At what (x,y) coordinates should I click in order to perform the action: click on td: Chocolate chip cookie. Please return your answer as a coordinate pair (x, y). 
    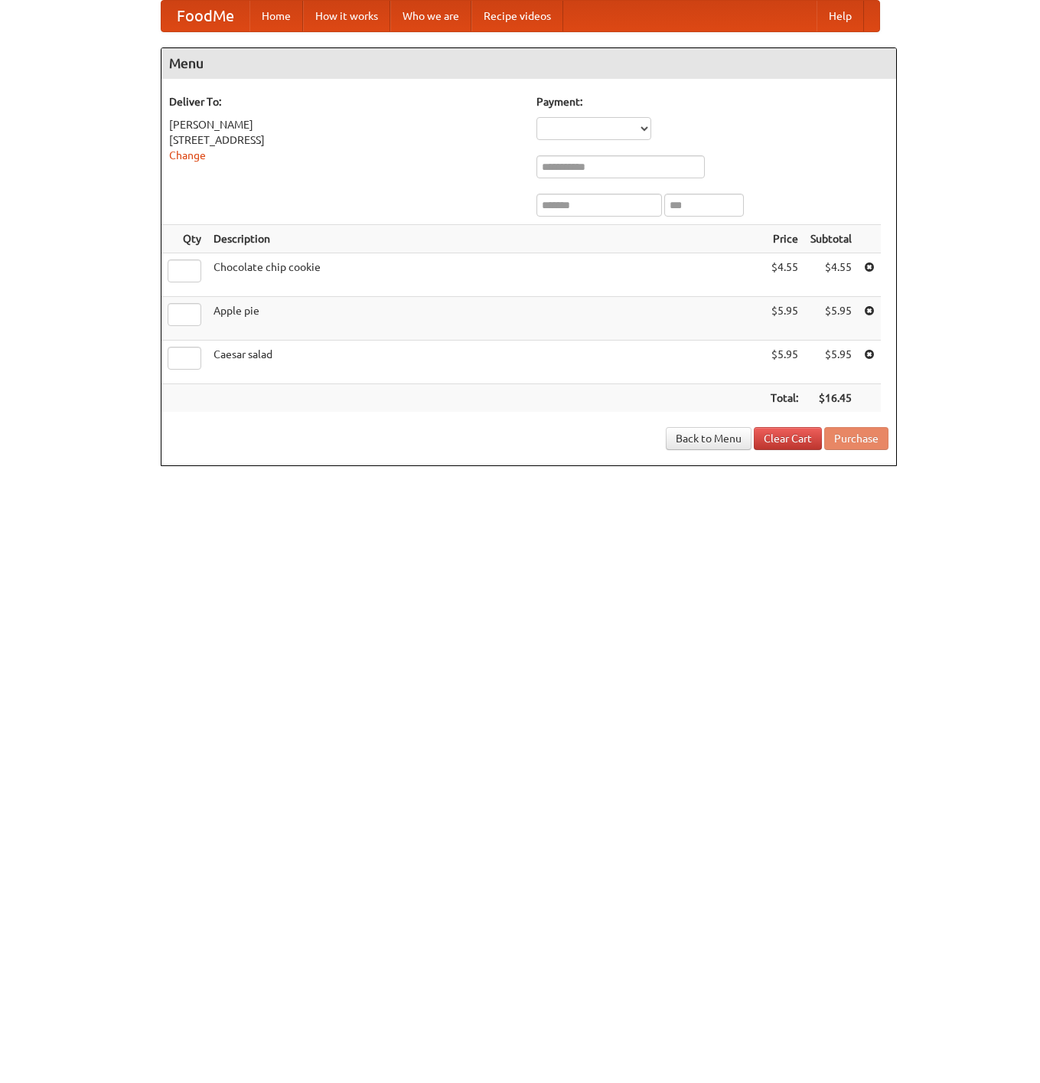
    Looking at the image, I should click on (486, 275).